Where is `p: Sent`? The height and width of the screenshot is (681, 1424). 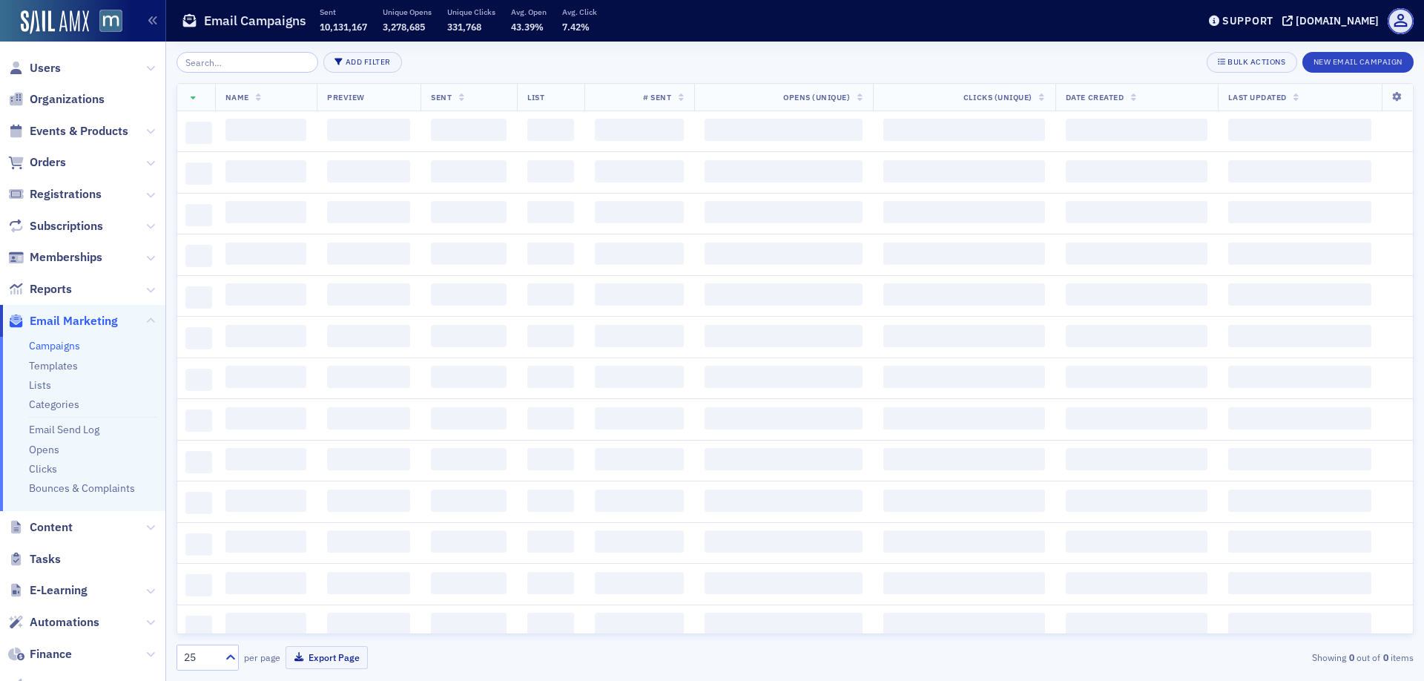
p: Sent is located at coordinates (343, 12).